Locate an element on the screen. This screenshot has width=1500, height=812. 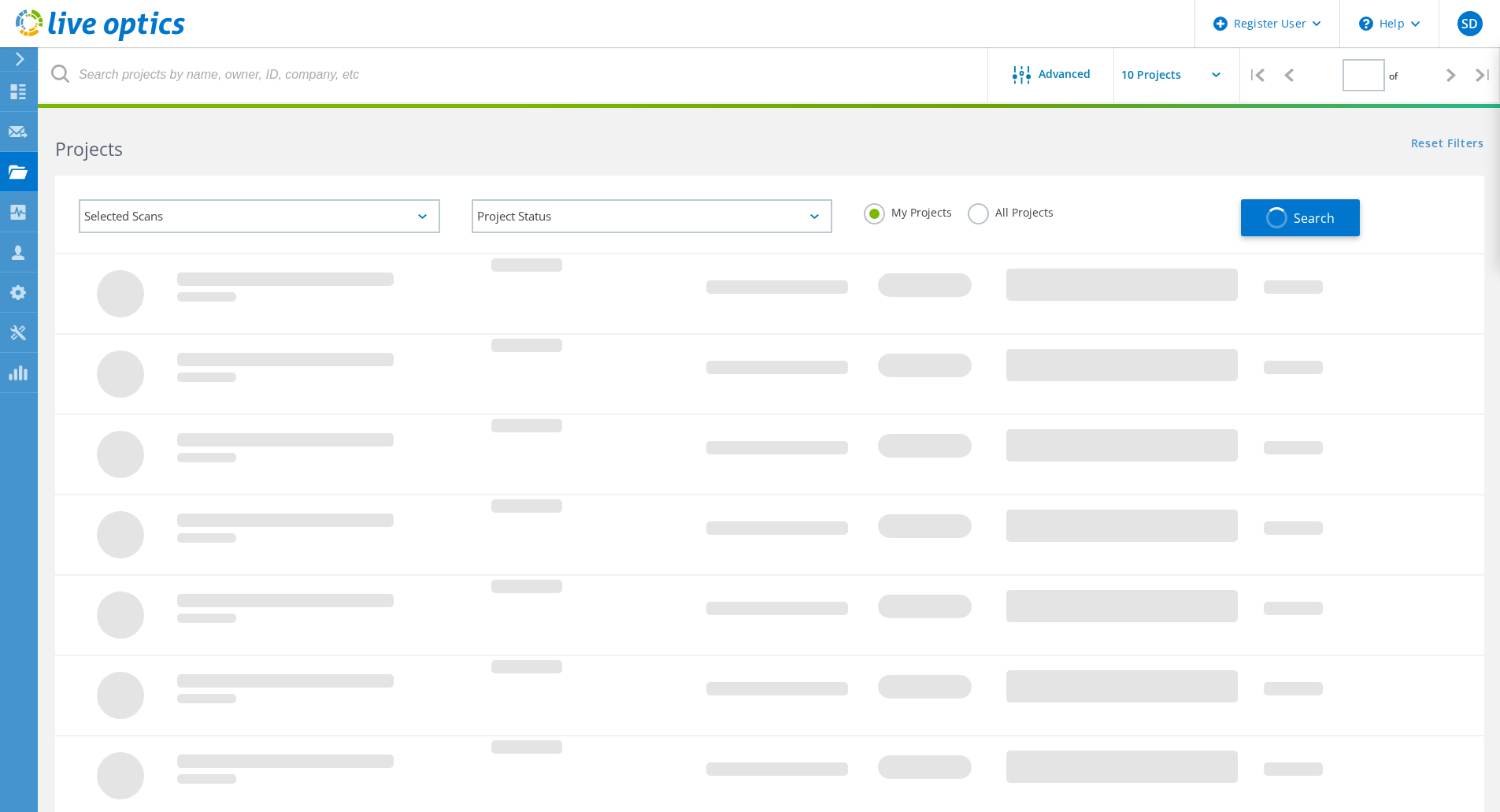
span: Search is located at coordinates (1315, 218).